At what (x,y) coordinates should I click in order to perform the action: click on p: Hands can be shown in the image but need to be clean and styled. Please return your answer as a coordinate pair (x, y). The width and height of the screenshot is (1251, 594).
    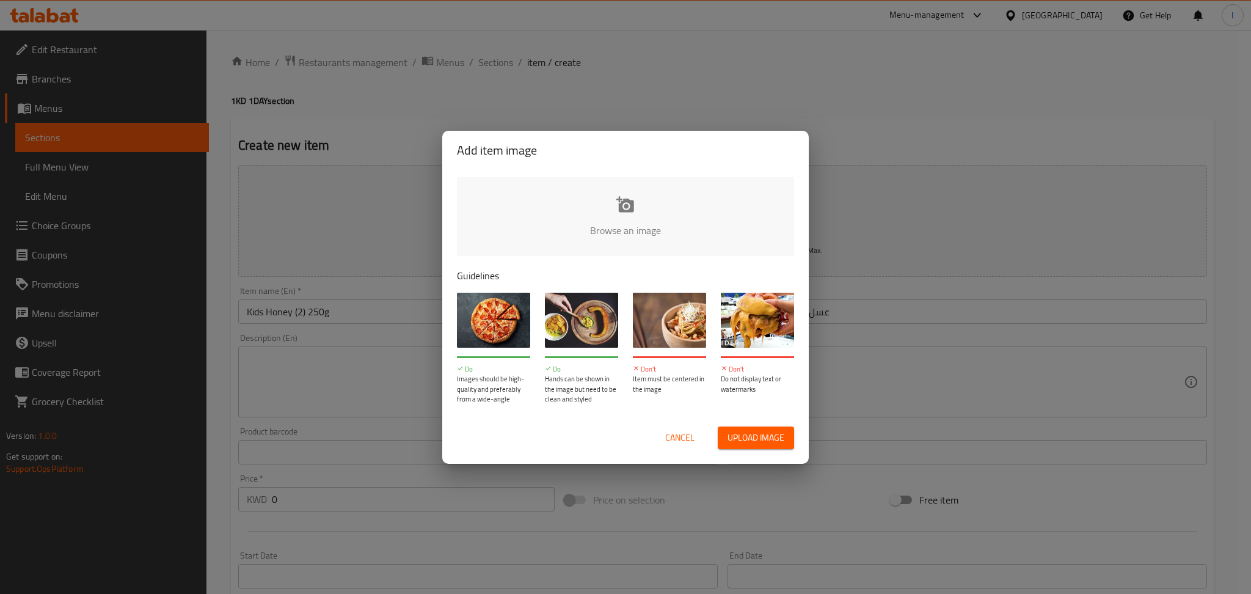
    Looking at the image, I should click on (582, 389).